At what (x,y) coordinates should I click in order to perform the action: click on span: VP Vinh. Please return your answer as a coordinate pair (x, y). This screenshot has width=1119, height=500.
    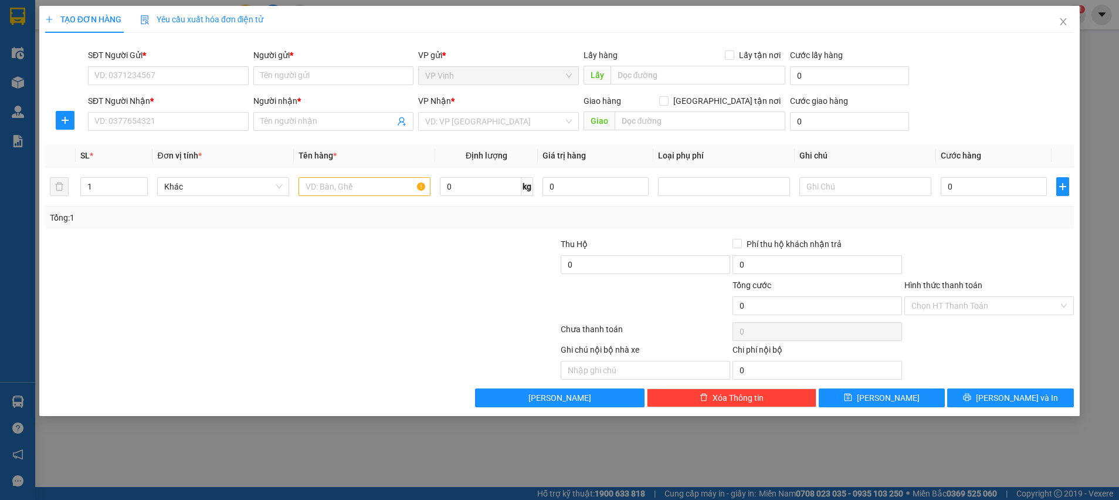
    Looking at the image, I should click on (498, 76).